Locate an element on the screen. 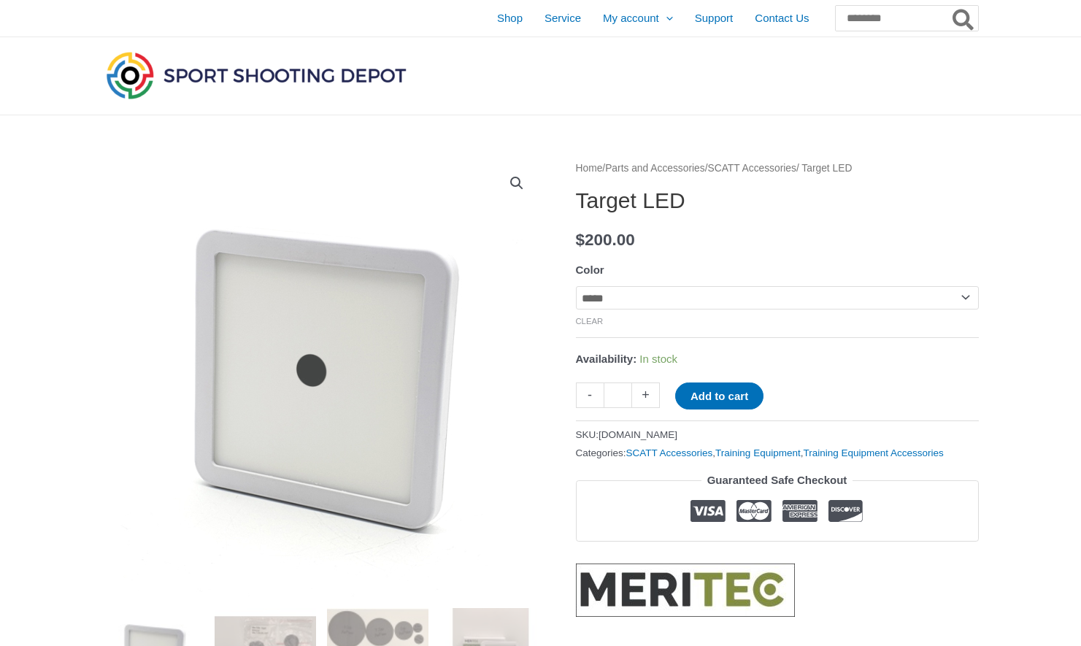  img: Target LED is located at coordinates (322, 378).